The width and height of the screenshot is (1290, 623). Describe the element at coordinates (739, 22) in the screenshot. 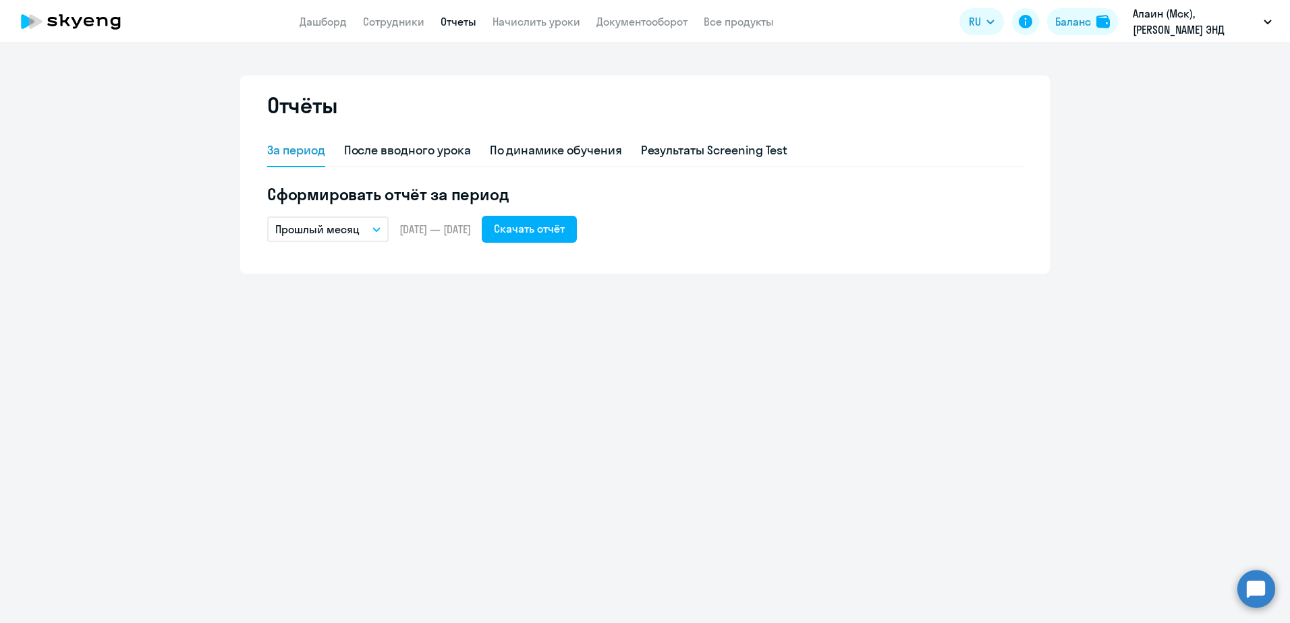

I see `a: Все продукты` at that location.